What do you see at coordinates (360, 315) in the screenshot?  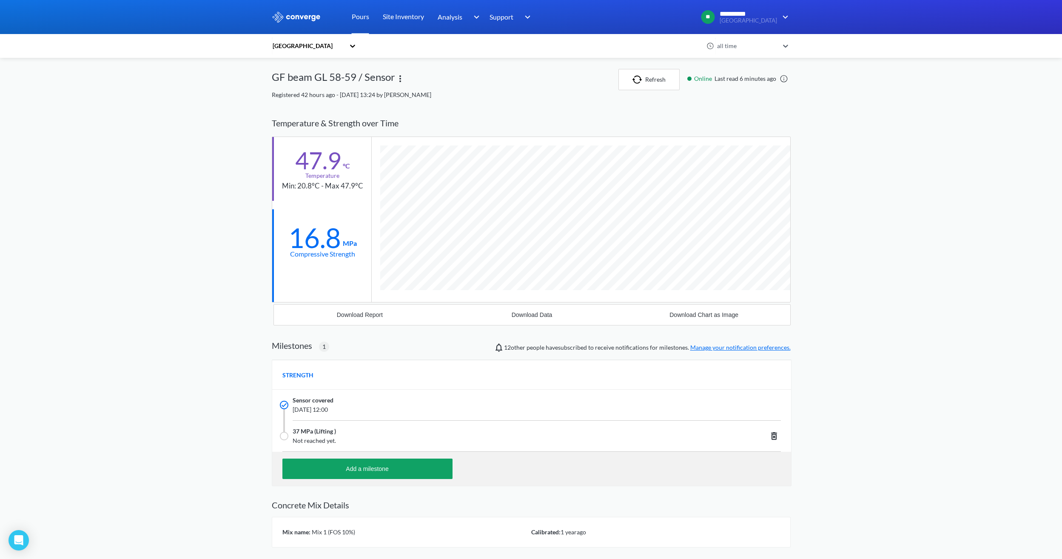 I see `div: Download Report` at bounding box center [360, 315].